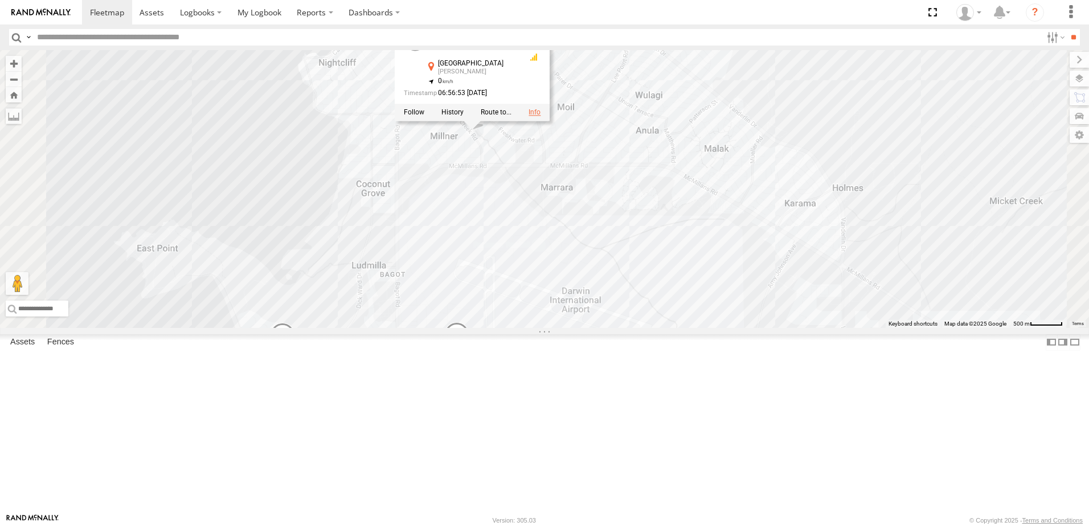  Describe the element at coordinates (1079, 135) in the screenshot. I see `label: Map Settings` at that location.